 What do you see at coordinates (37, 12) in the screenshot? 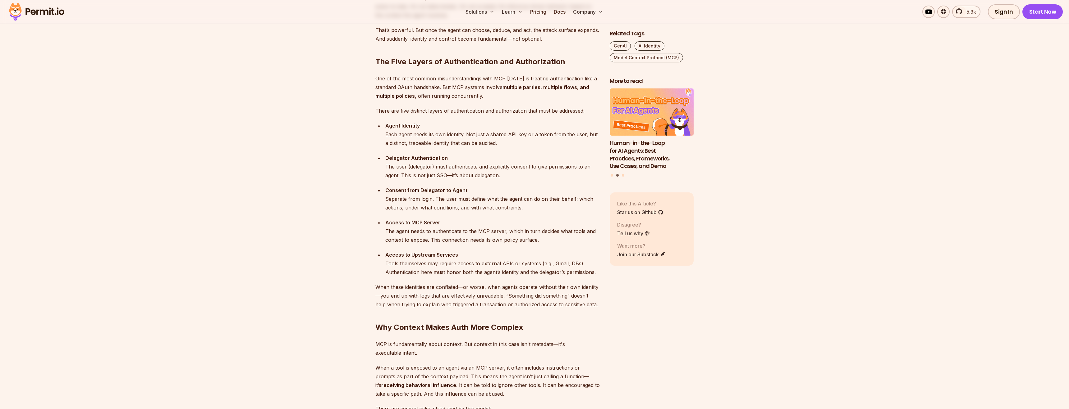
I see `img: Permit logo` at bounding box center [37, 12].